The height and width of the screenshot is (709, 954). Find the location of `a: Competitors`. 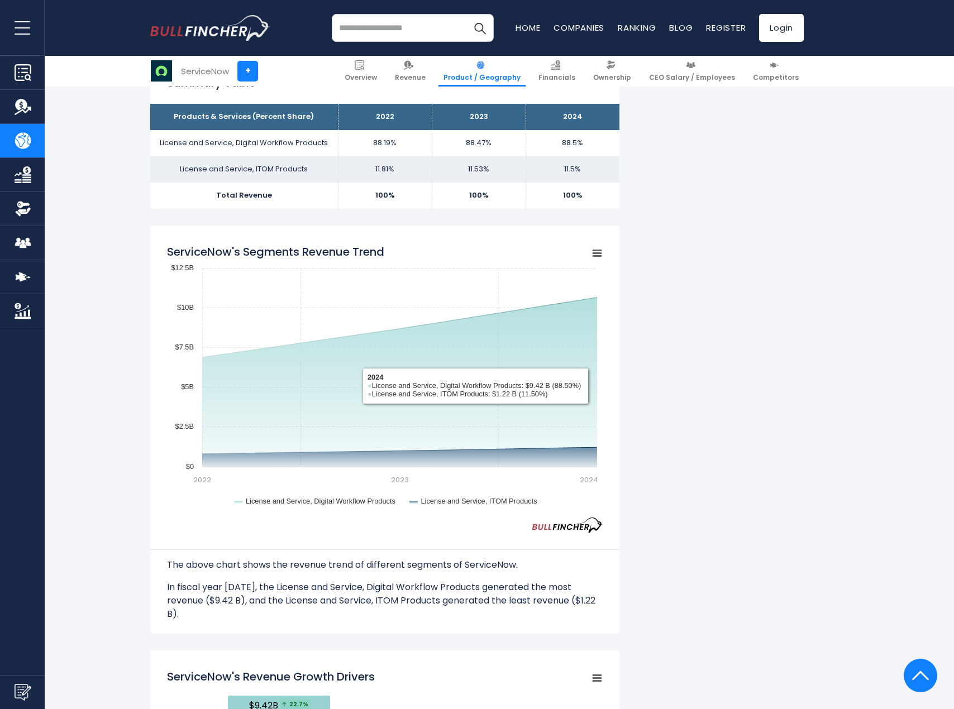

a: Competitors is located at coordinates (776, 71).